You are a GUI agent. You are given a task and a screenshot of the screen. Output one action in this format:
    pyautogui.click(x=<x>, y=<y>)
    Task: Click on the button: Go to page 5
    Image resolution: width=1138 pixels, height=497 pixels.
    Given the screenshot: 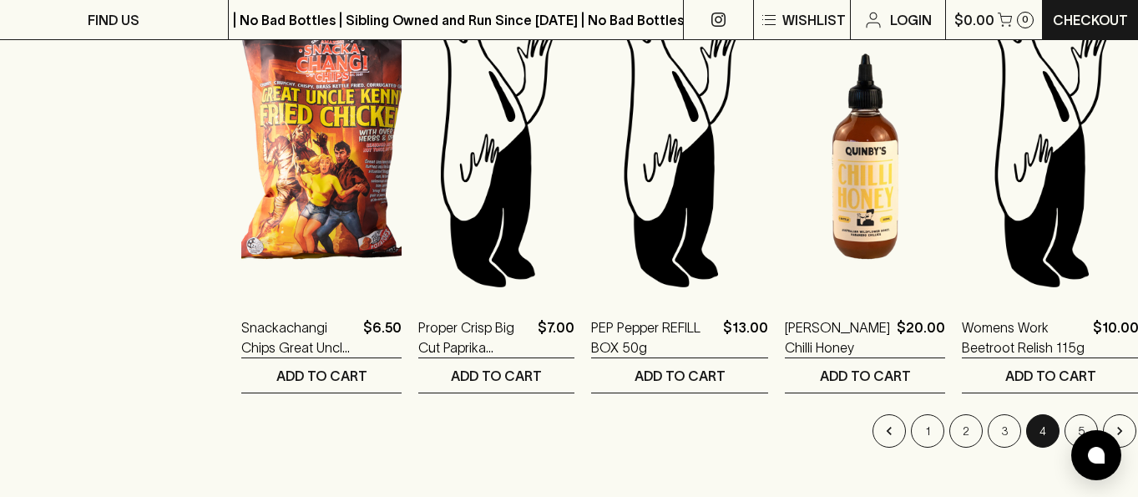 What is the action you would take?
    pyautogui.click(x=1081, y=431)
    